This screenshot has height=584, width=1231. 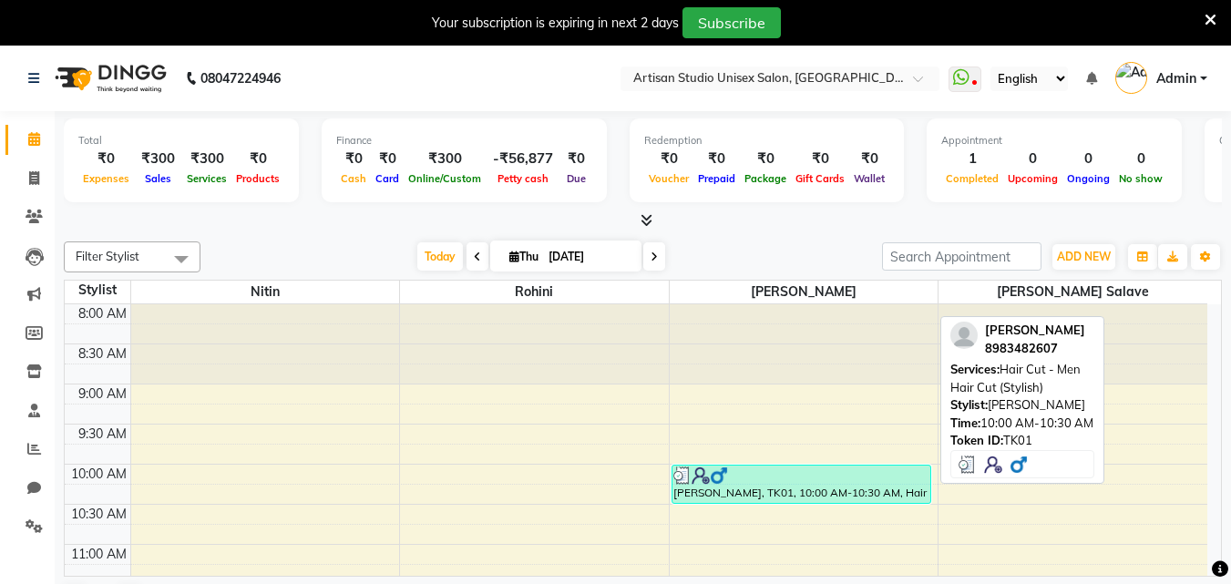 What do you see at coordinates (534, 292) in the screenshot?
I see `span: Rohini` at bounding box center [534, 292].